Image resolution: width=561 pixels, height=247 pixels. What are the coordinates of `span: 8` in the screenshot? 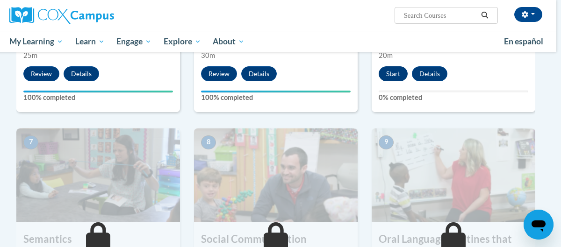 It's located at (209, 143).